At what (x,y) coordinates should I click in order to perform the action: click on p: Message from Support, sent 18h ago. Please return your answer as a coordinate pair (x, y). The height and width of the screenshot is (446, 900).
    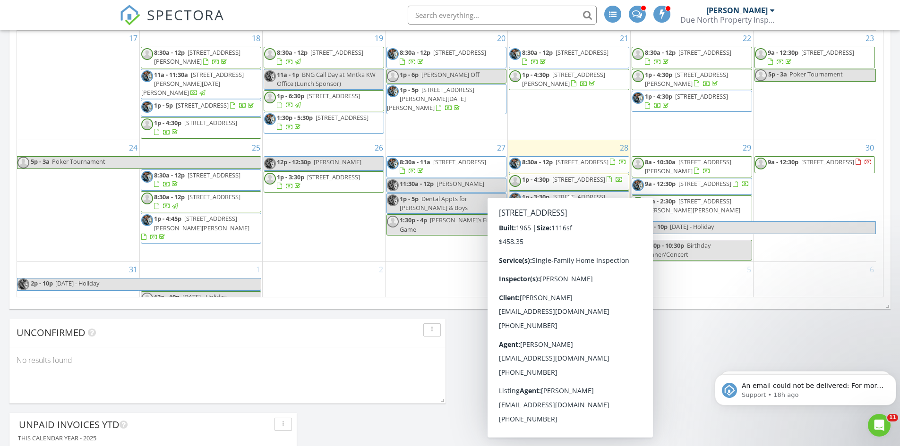
    Looking at the image, I should click on (102, 41).